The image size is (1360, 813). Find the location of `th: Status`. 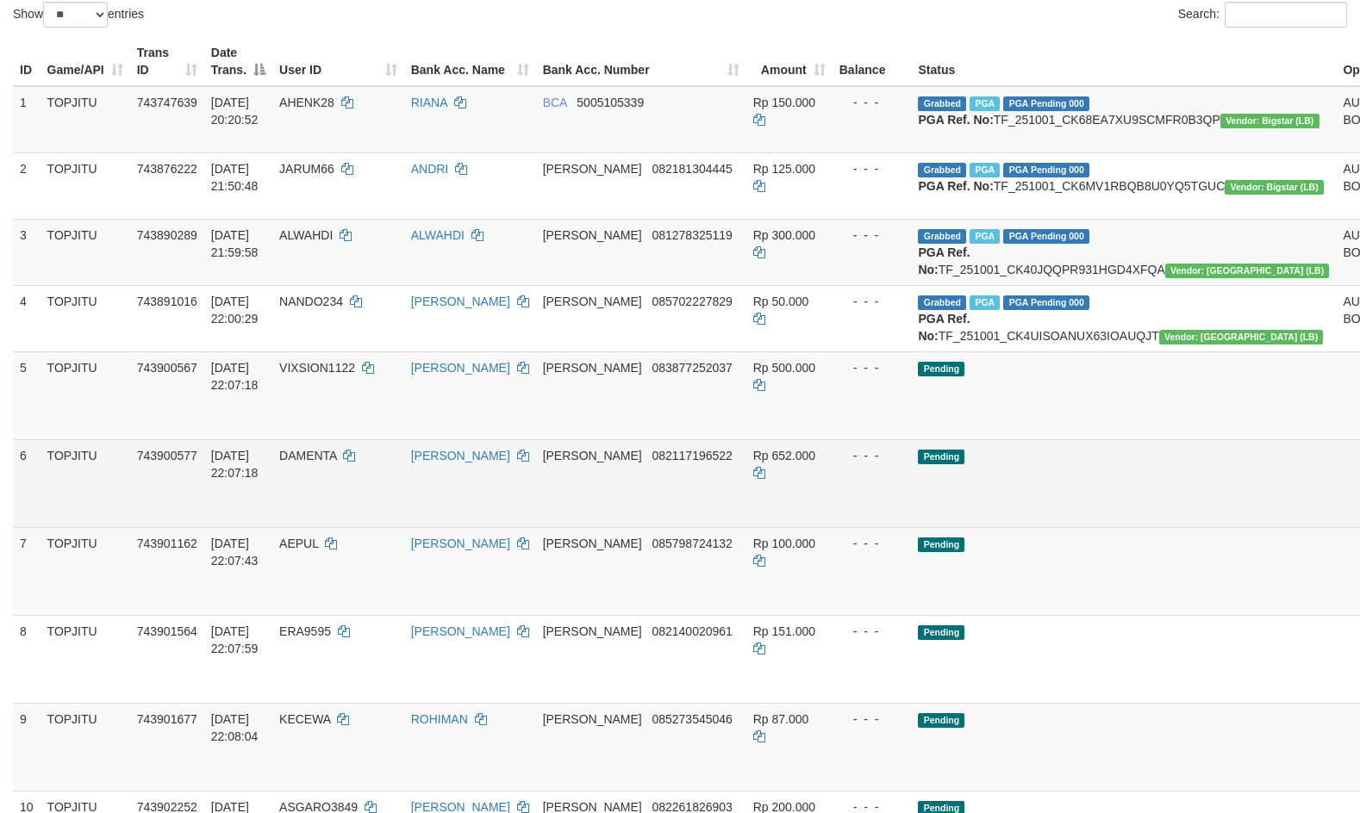

th: Status is located at coordinates (1123, 61).